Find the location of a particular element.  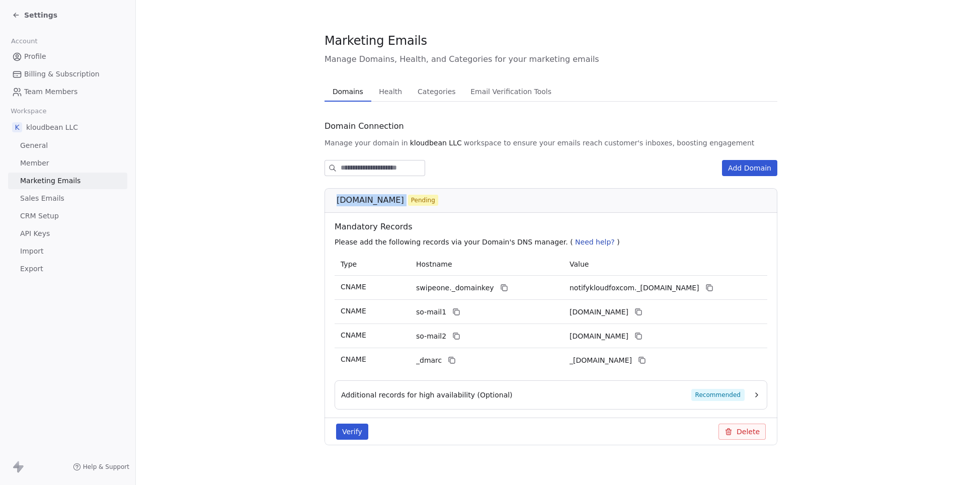

span: notifykloudfoxcom1.swipeone.email is located at coordinates (599, 312).